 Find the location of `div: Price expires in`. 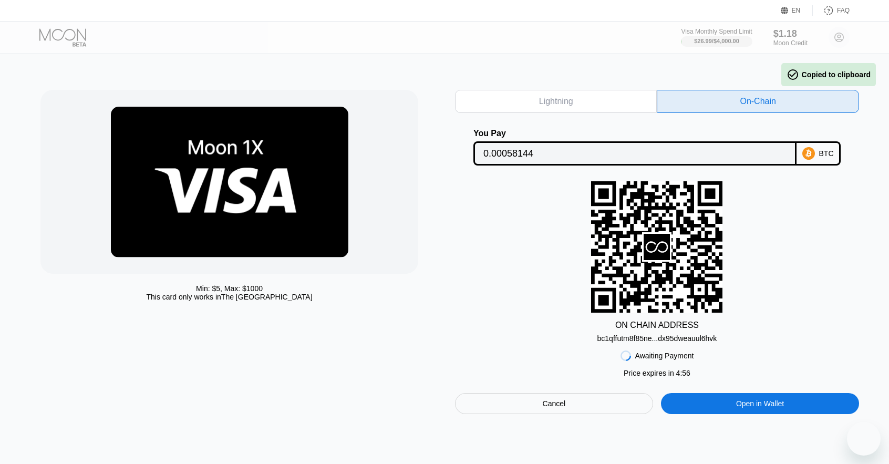

div: Price expires in is located at coordinates (657, 373).